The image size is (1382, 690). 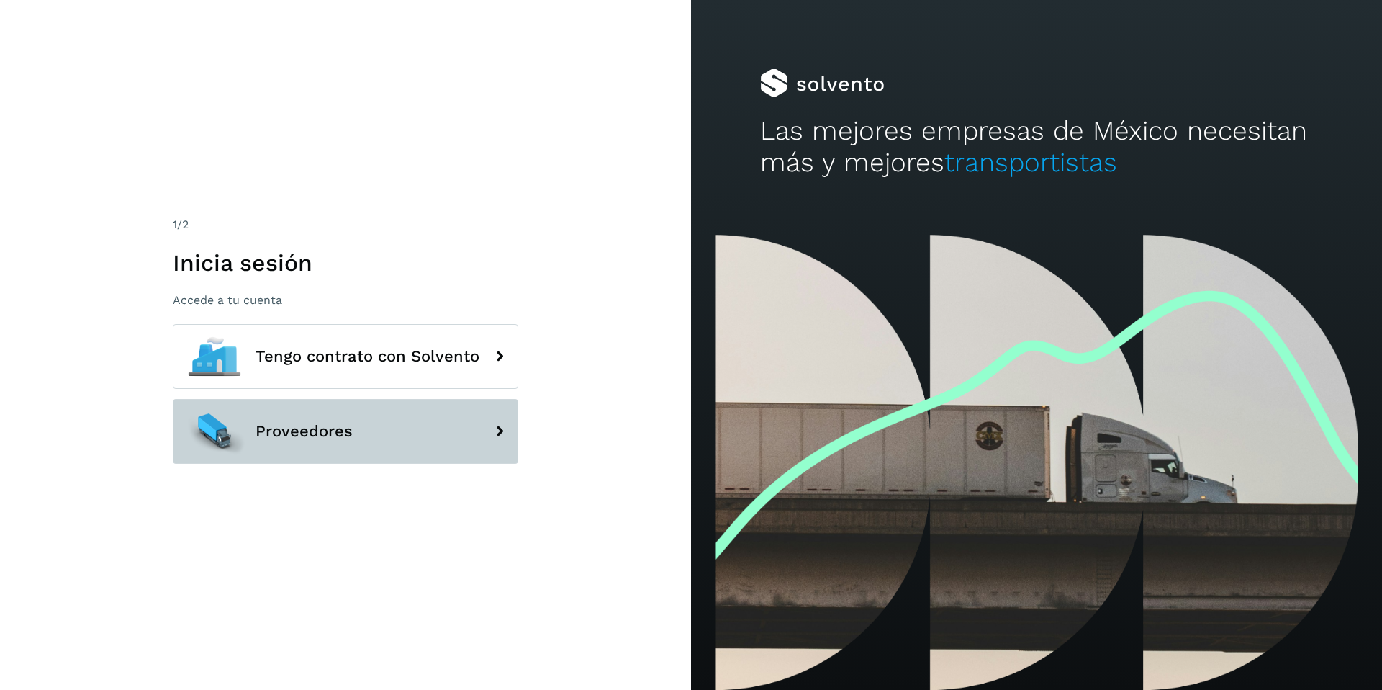 What do you see at coordinates (345, 263) in the screenshot?
I see `h1: Inicia sesión` at bounding box center [345, 263].